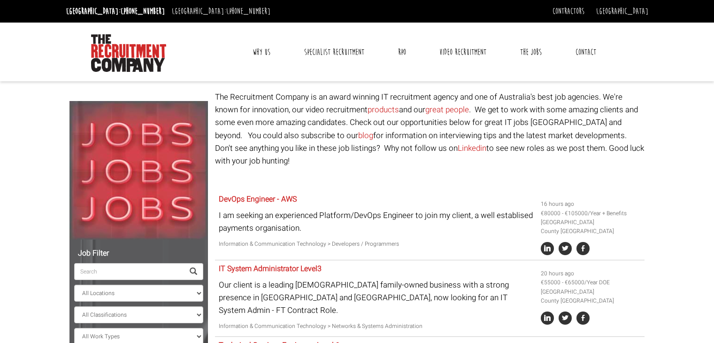 The height and width of the screenshot is (343, 714). Describe the element at coordinates (258, 199) in the screenshot. I see `a: DevOps Engineer - AWS` at that location.